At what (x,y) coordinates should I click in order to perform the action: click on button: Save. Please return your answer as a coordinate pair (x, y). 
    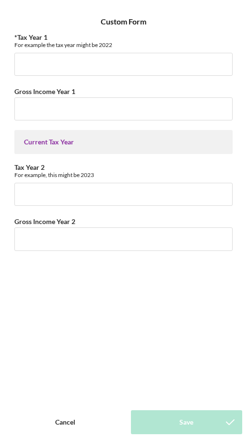
    Looking at the image, I should click on (187, 423).